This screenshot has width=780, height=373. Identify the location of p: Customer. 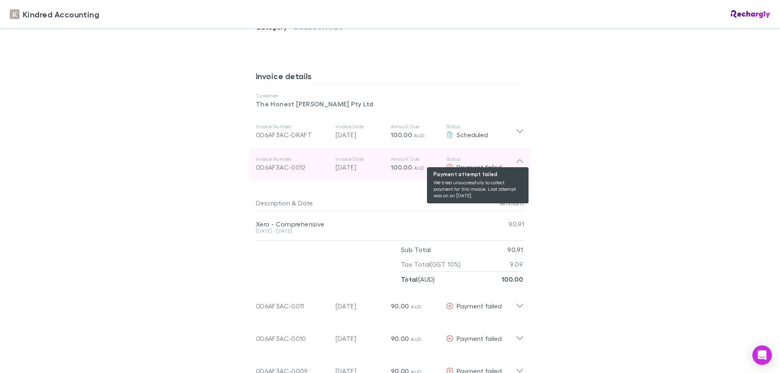
(390, 96).